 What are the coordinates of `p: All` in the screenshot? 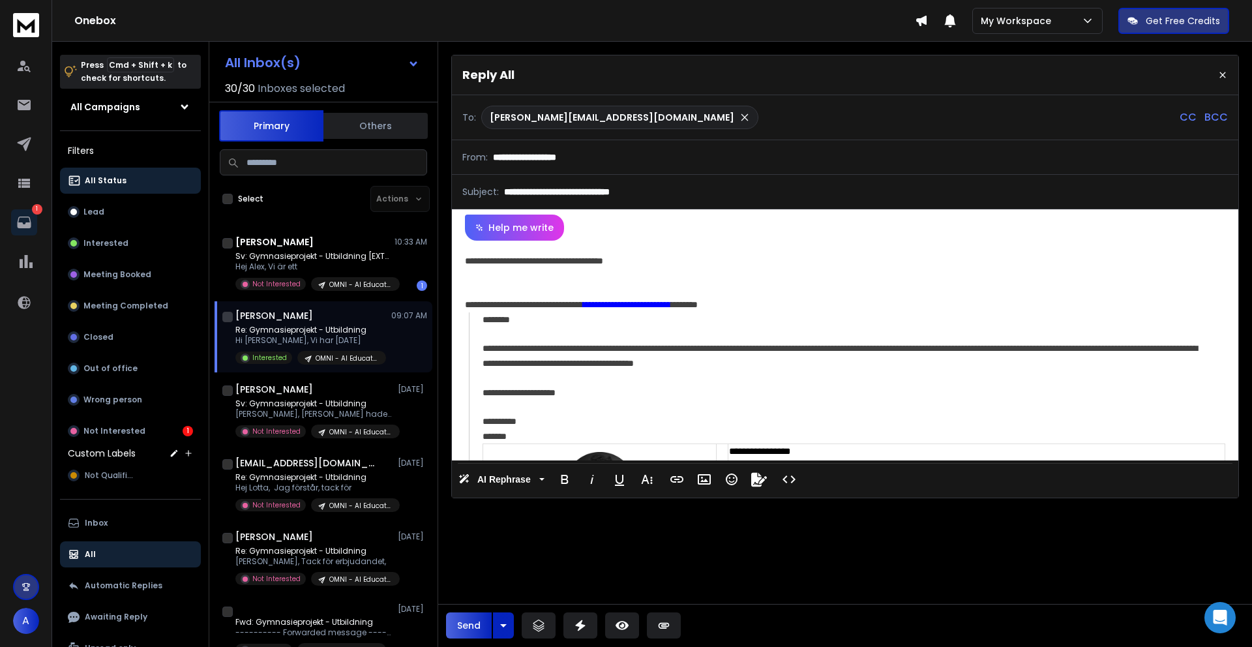 It's located at (90, 554).